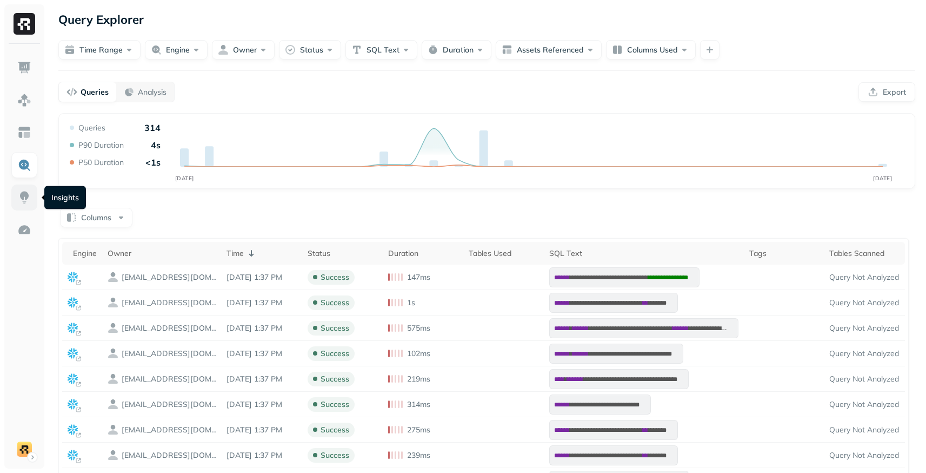 This screenshot has height=473, width=926. Describe the element at coordinates (24, 24) in the screenshot. I see `img: Ryft` at that location.